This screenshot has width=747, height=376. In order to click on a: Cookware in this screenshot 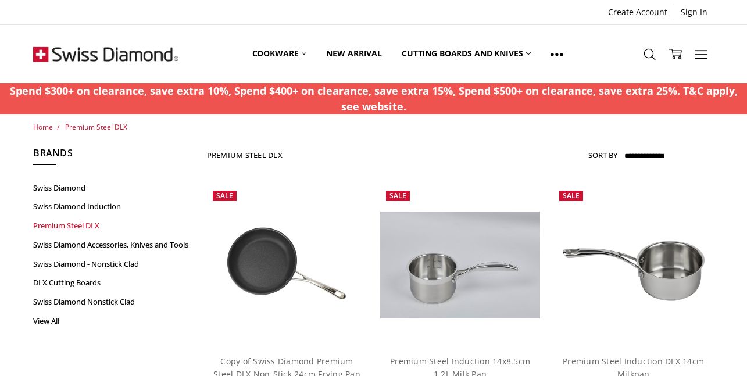, I will do `click(280, 53)`.